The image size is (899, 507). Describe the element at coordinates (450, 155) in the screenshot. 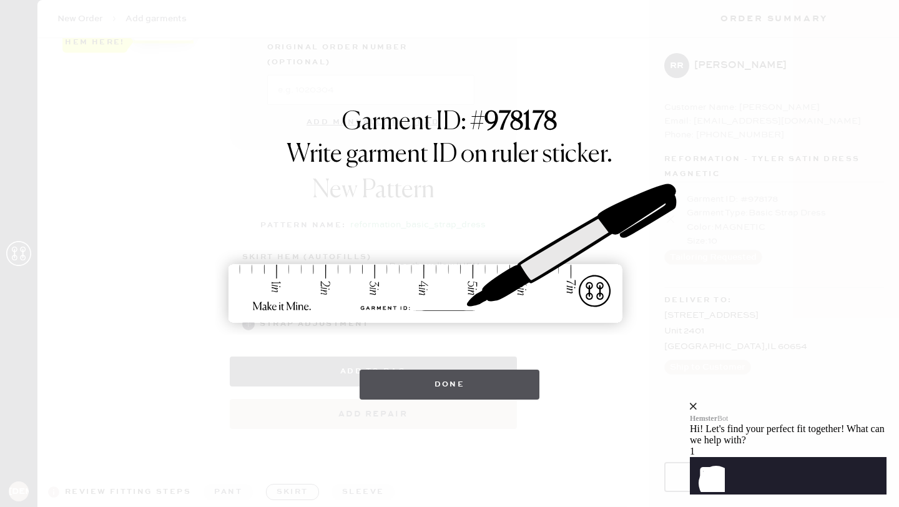

I see `h1: Write garment ID on ruler sticker.` at that location.